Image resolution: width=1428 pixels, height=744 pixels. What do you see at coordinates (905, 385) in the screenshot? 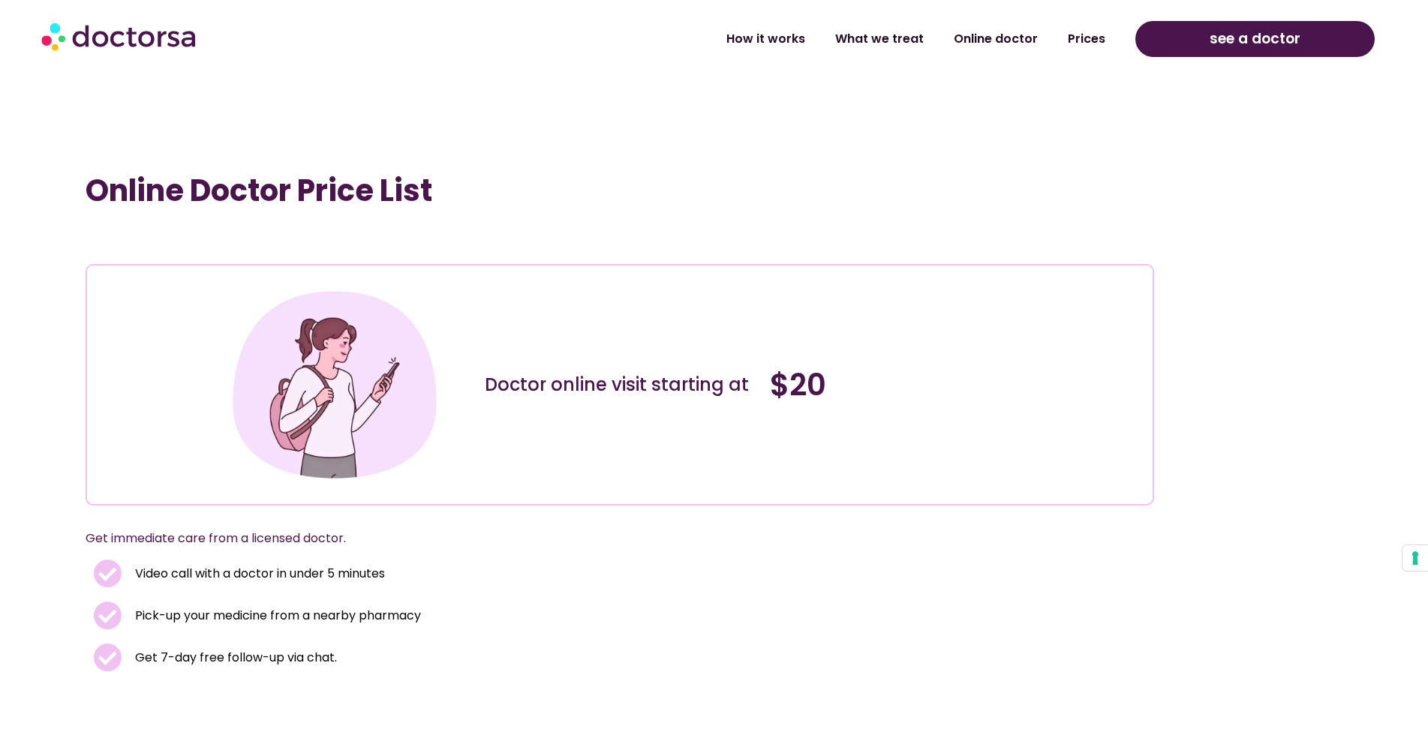
I see `h4: $20` at bounding box center [905, 385].